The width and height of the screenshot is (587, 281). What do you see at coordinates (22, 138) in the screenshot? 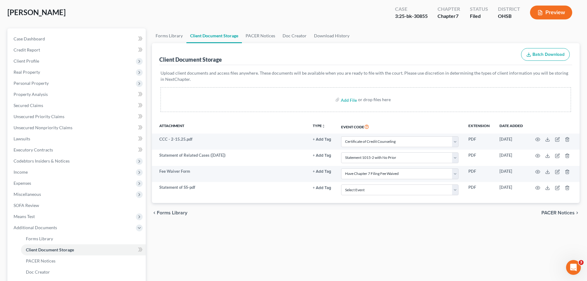
I see `span: Lawsuits` at bounding box center [22, 138].